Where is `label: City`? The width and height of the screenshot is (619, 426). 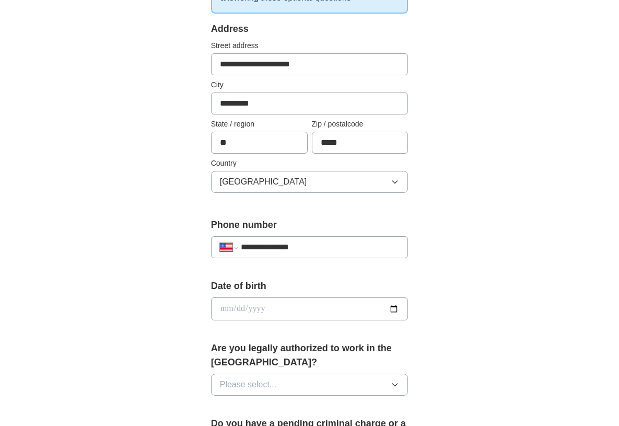 label: City is located at coordinates (310, 85).